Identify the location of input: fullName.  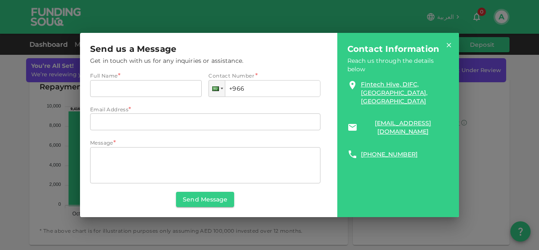
(146, 88).